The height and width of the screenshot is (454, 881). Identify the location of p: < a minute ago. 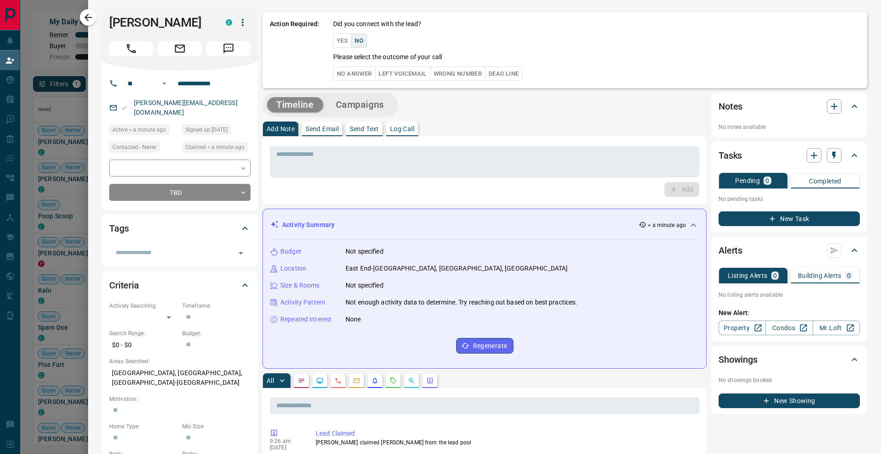
(666, 225).